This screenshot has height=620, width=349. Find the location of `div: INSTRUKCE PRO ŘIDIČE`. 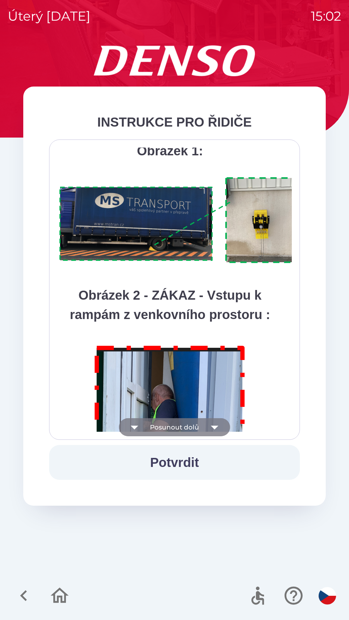

div: INSTRUKCE PRO ŘIDIČE is located at coordinates (174, 122).